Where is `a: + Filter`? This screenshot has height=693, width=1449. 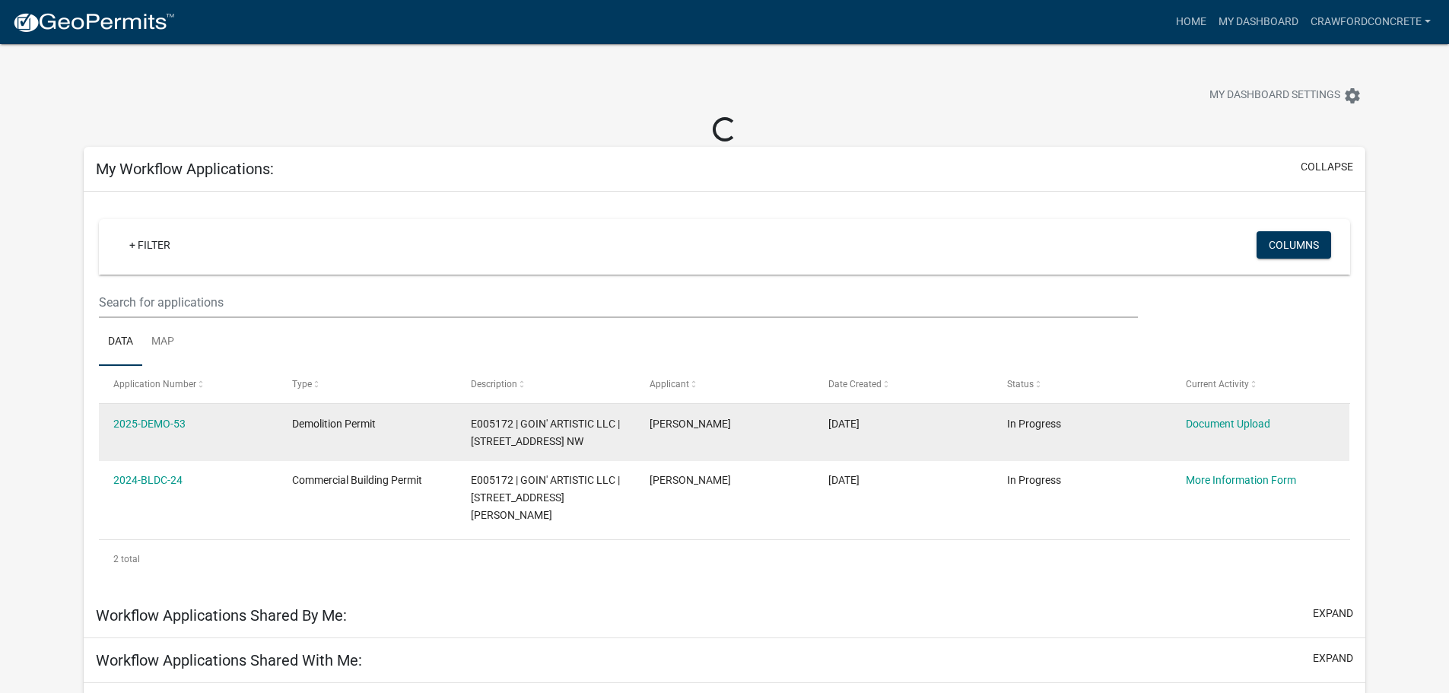
a: + Filter is located at coordinates (150, 245).